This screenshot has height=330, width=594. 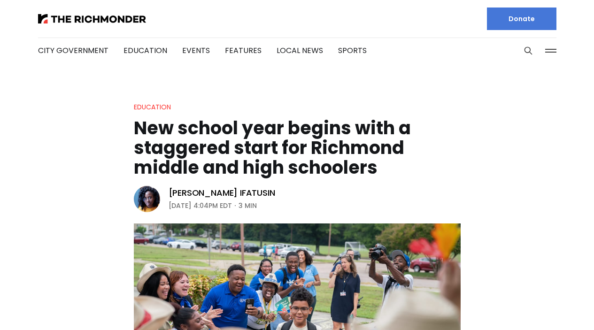 I want to click on a: City Government, so click(x=73, y=50).